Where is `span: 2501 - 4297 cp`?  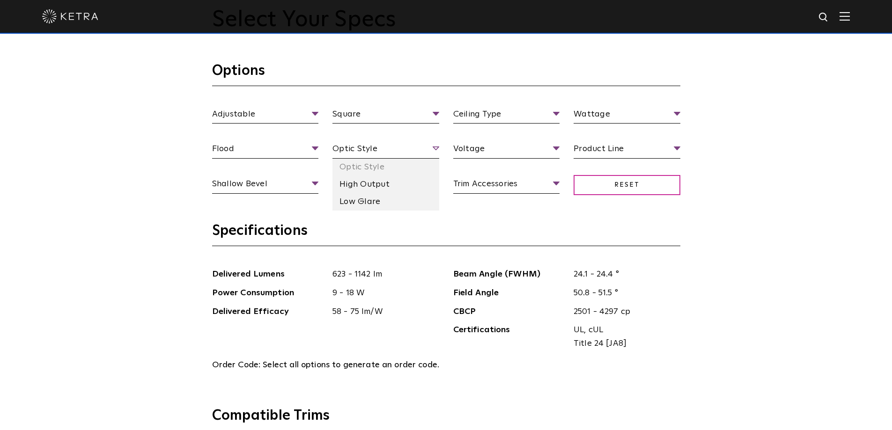
span: 2501 - 4297 cp is located at coordinates (623, 312).